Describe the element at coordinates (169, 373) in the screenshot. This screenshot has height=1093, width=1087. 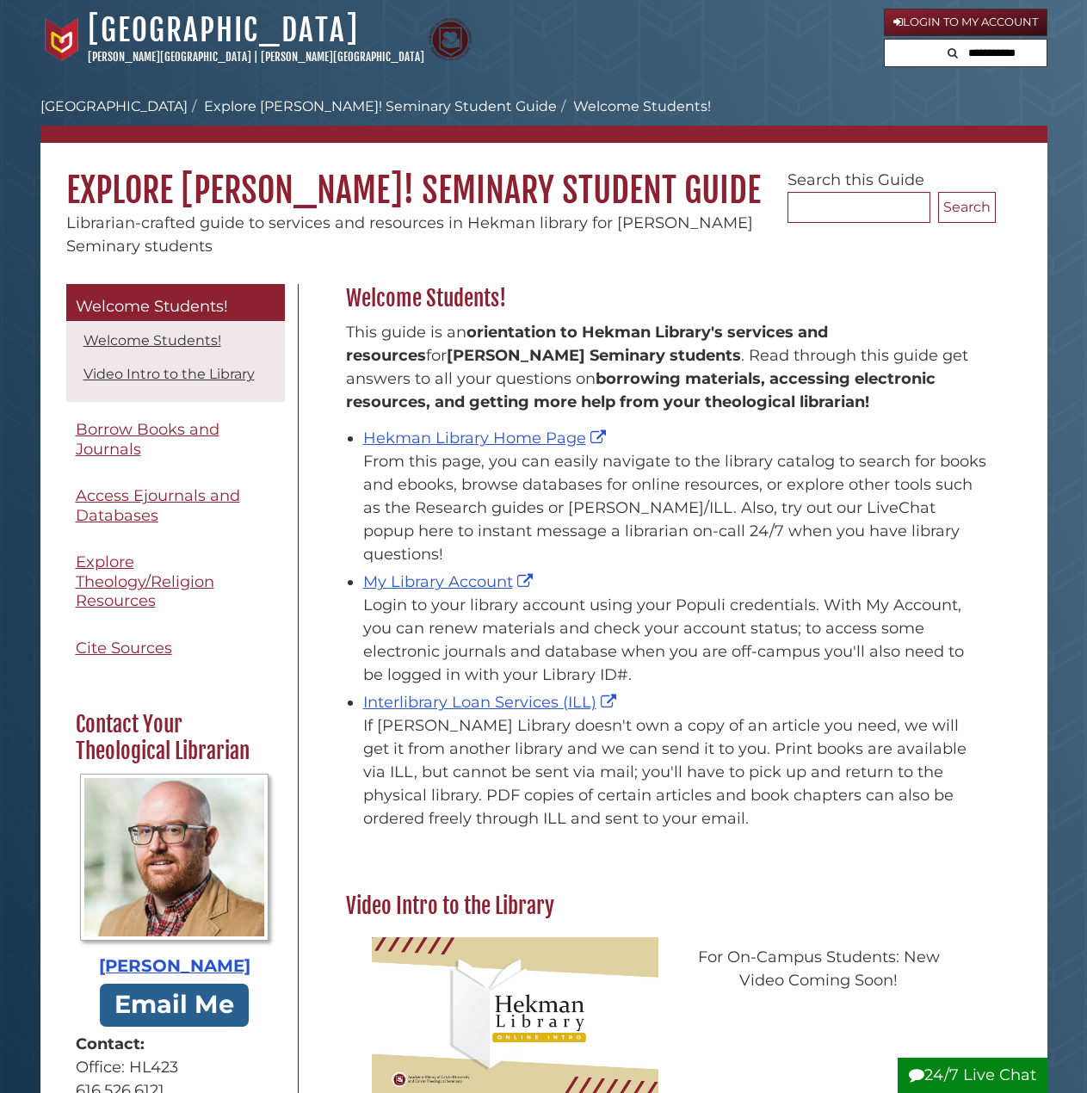
I see `a: Video Intro to the Library` at that location.